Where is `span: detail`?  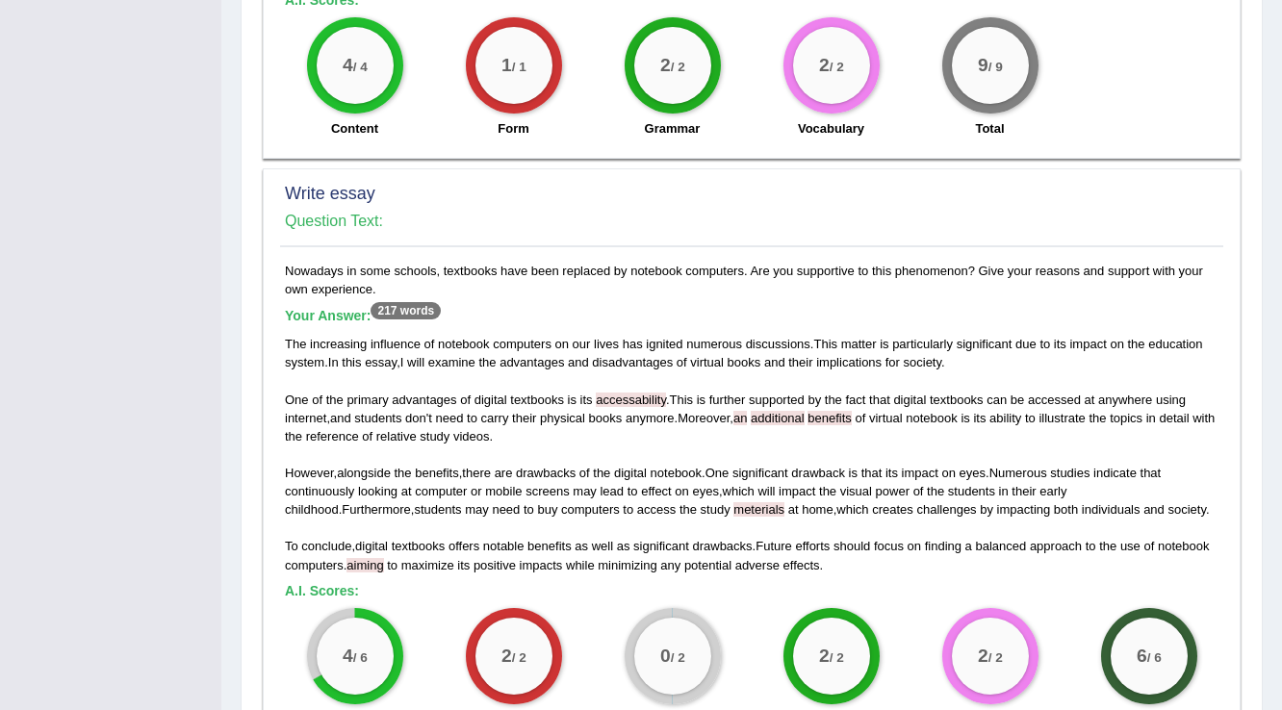 span: detail is located at coordinates (1174, 418).